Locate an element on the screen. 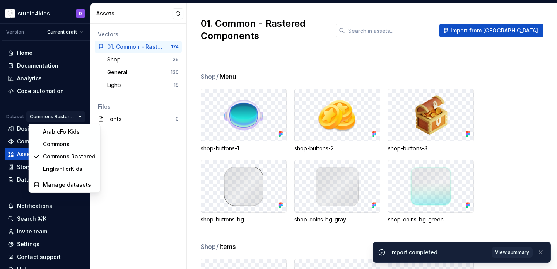 This screenshot has height=269, width=557. span: View summary is located at coordinates (512, 253).